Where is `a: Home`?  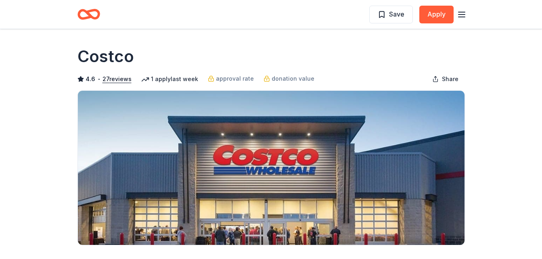 a: Home is located at coordinates (89, 14).